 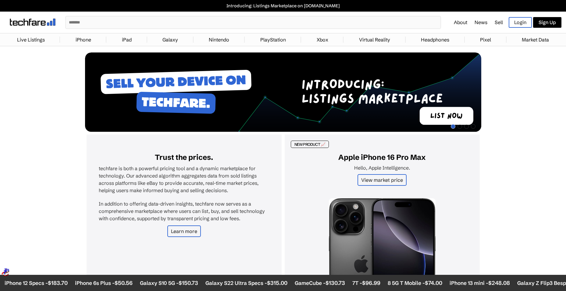 I want to click on a: Galaxy, so click(x=170, y=40).